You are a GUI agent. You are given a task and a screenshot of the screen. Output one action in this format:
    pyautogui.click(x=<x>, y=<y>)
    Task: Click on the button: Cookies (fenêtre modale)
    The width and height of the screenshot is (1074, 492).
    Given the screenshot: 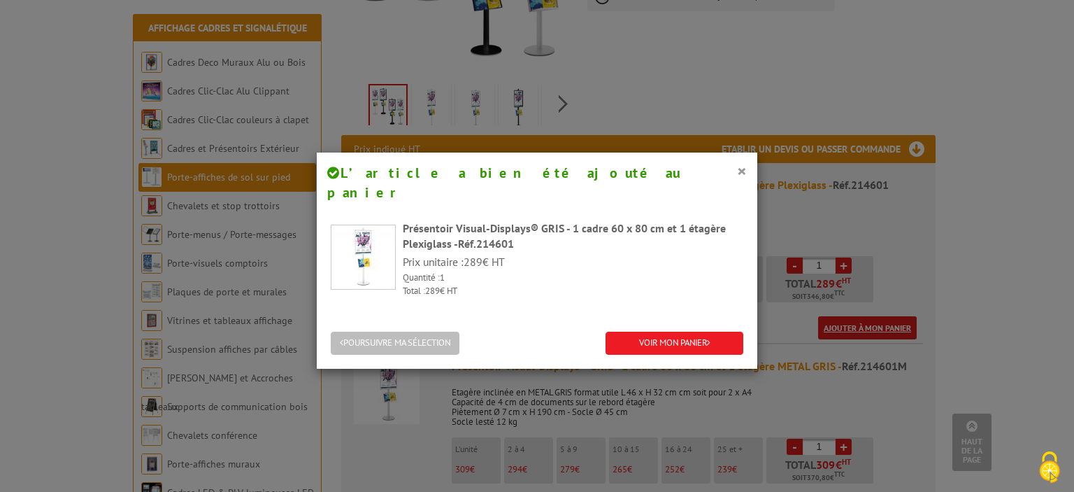 What is the action you would take?
    pyautogui.click(x=1049, y=468)
    